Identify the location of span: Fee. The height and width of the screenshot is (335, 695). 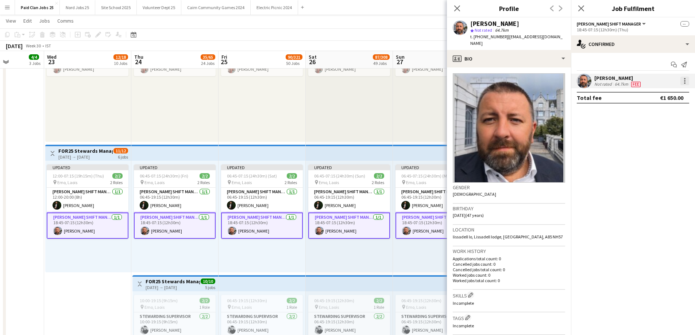
(636, 84).